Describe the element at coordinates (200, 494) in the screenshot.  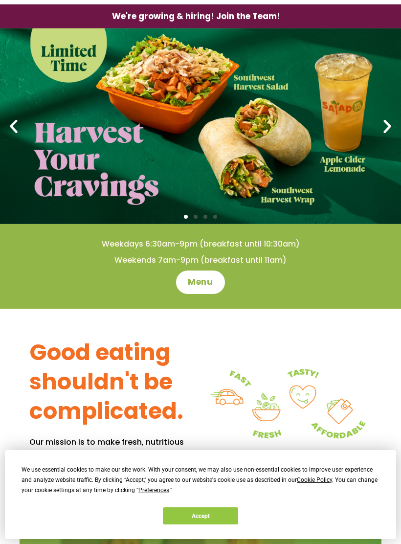
I see `div: Cookie Consent Prompt` at that location.